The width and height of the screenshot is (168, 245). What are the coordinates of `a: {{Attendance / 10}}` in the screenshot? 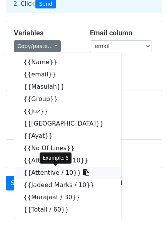 It's located at (68, 160).